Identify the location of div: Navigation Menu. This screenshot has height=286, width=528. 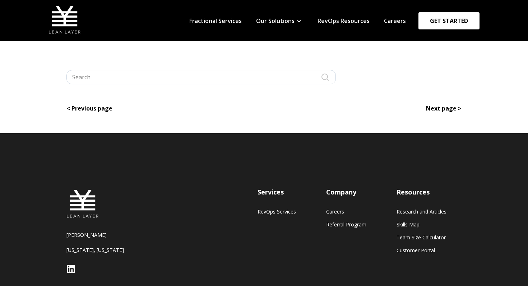
(297, 21).